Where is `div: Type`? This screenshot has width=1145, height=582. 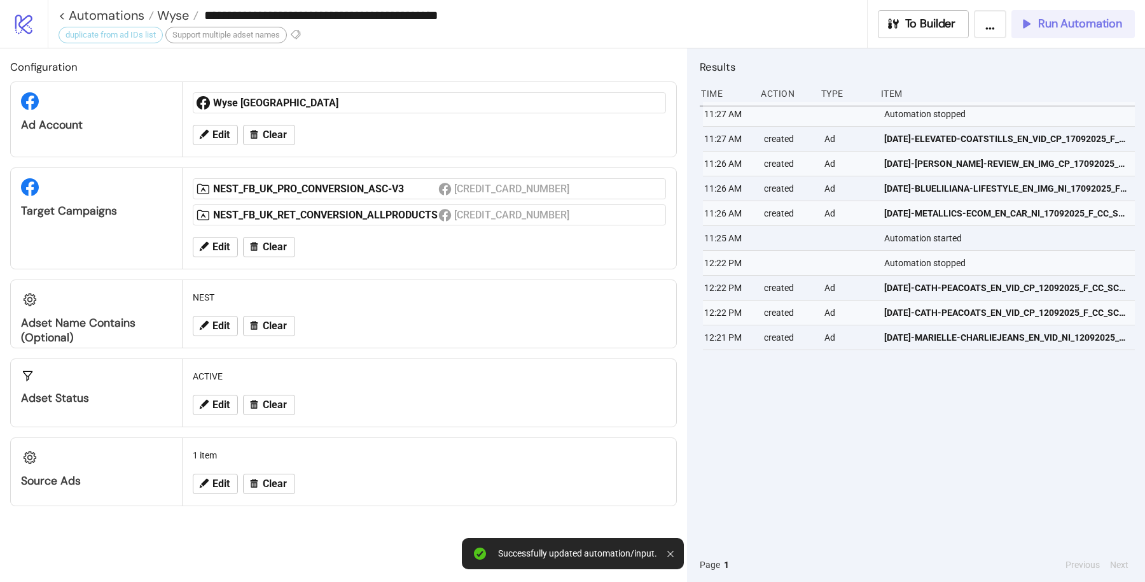 div: Type is located at coordinates (846, 94).